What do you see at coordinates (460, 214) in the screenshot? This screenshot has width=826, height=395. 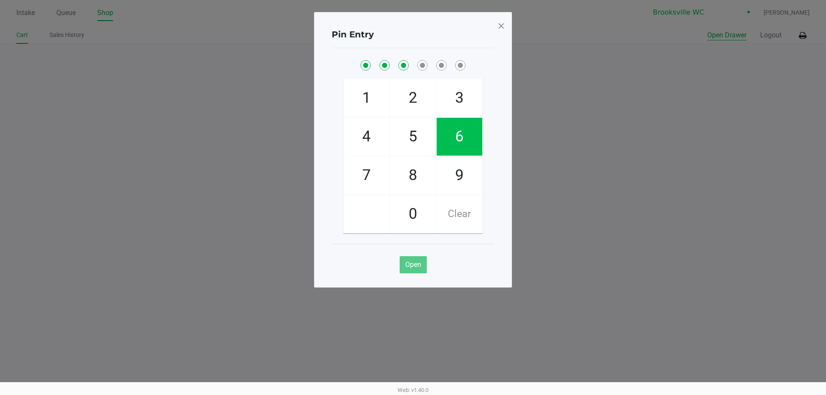 I see `span: Clear` at bounding box center [460, 214].